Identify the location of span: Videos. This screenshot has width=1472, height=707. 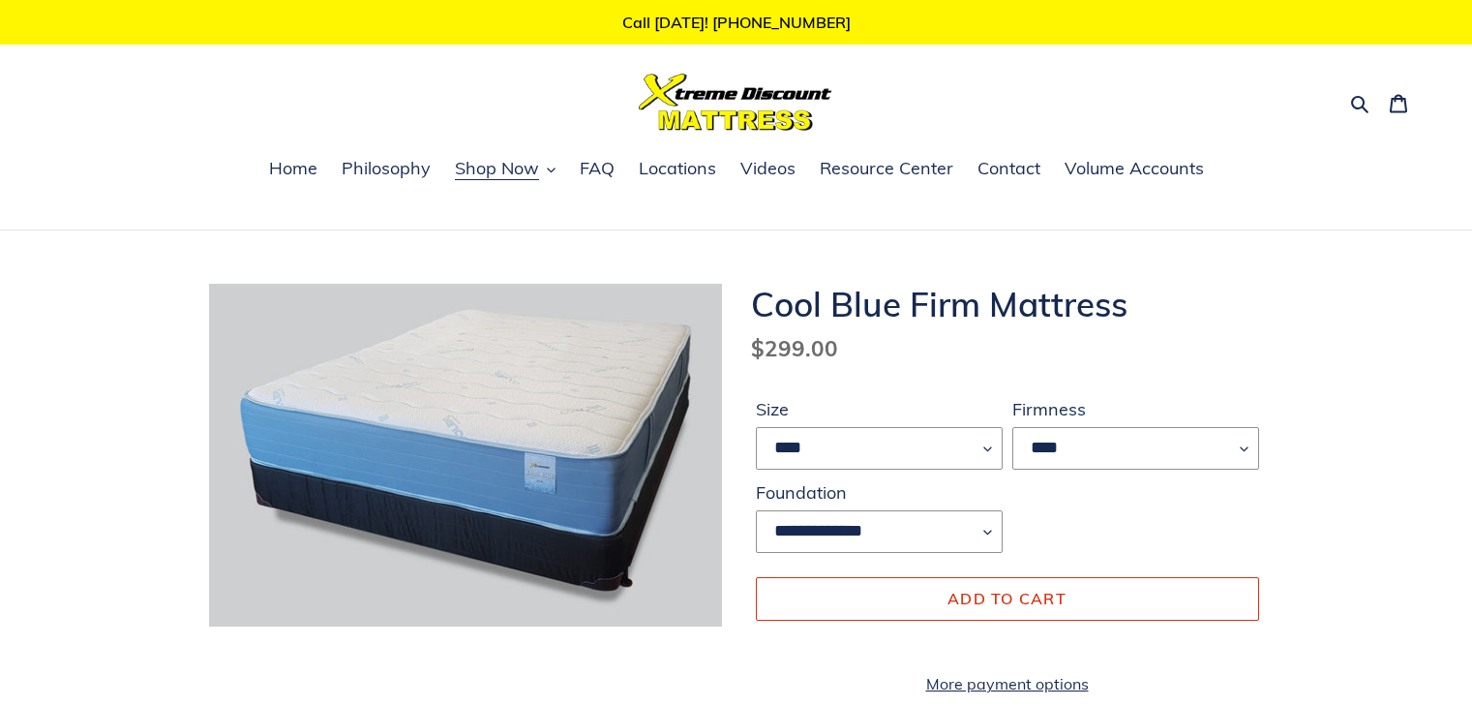
(767, 168).